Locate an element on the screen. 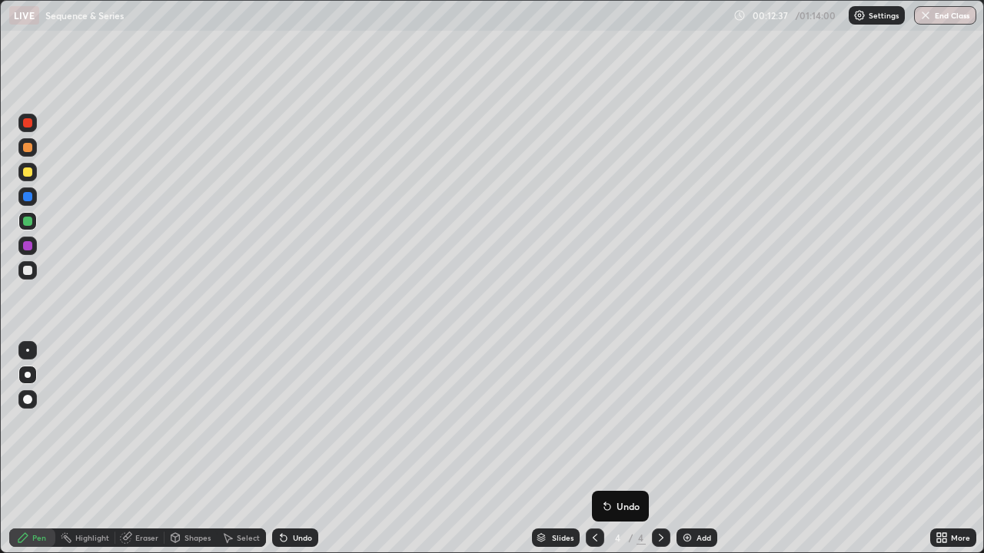 This screenshot has width=984, height=553. div: More is located at coordinates (960, 538).